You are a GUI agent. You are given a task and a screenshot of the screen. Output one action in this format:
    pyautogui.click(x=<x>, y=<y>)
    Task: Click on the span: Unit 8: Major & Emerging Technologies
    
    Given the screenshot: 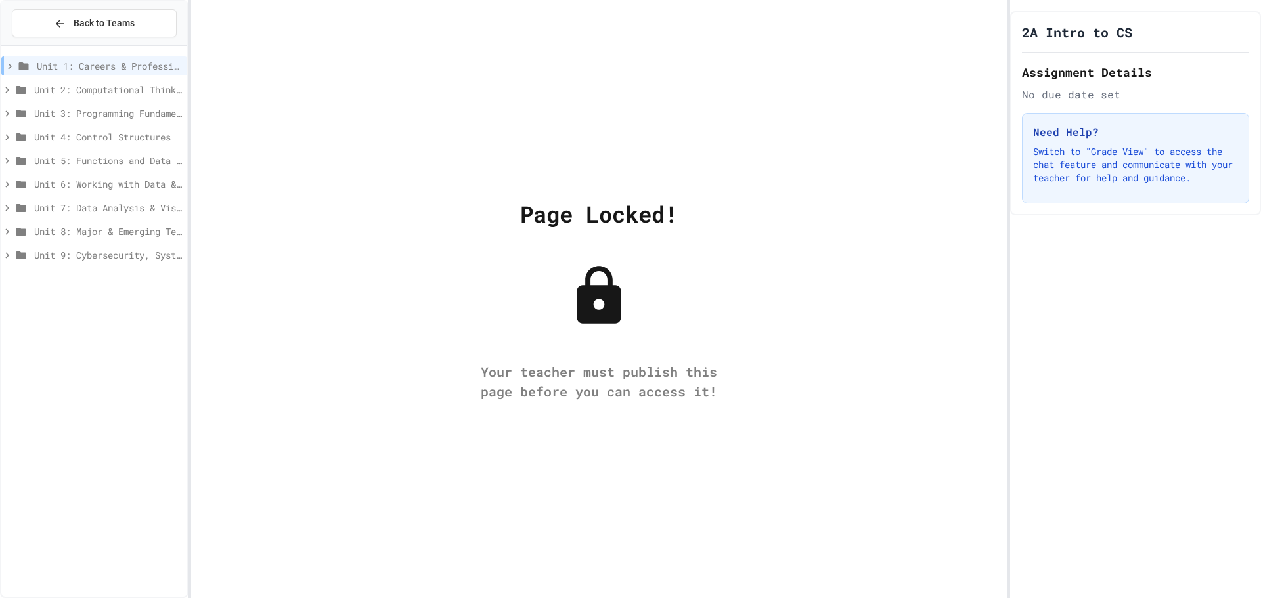 What is the action you would take?
    pyautogui.click(x=108, y=231)
    